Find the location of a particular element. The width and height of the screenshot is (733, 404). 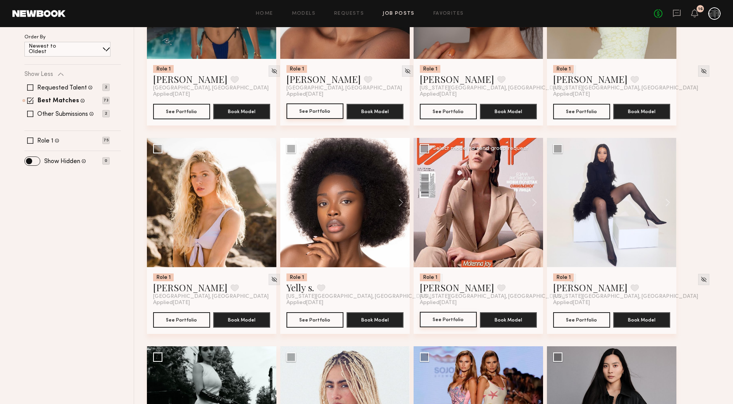

label: Role 1 is located at coordinates (45, 141).